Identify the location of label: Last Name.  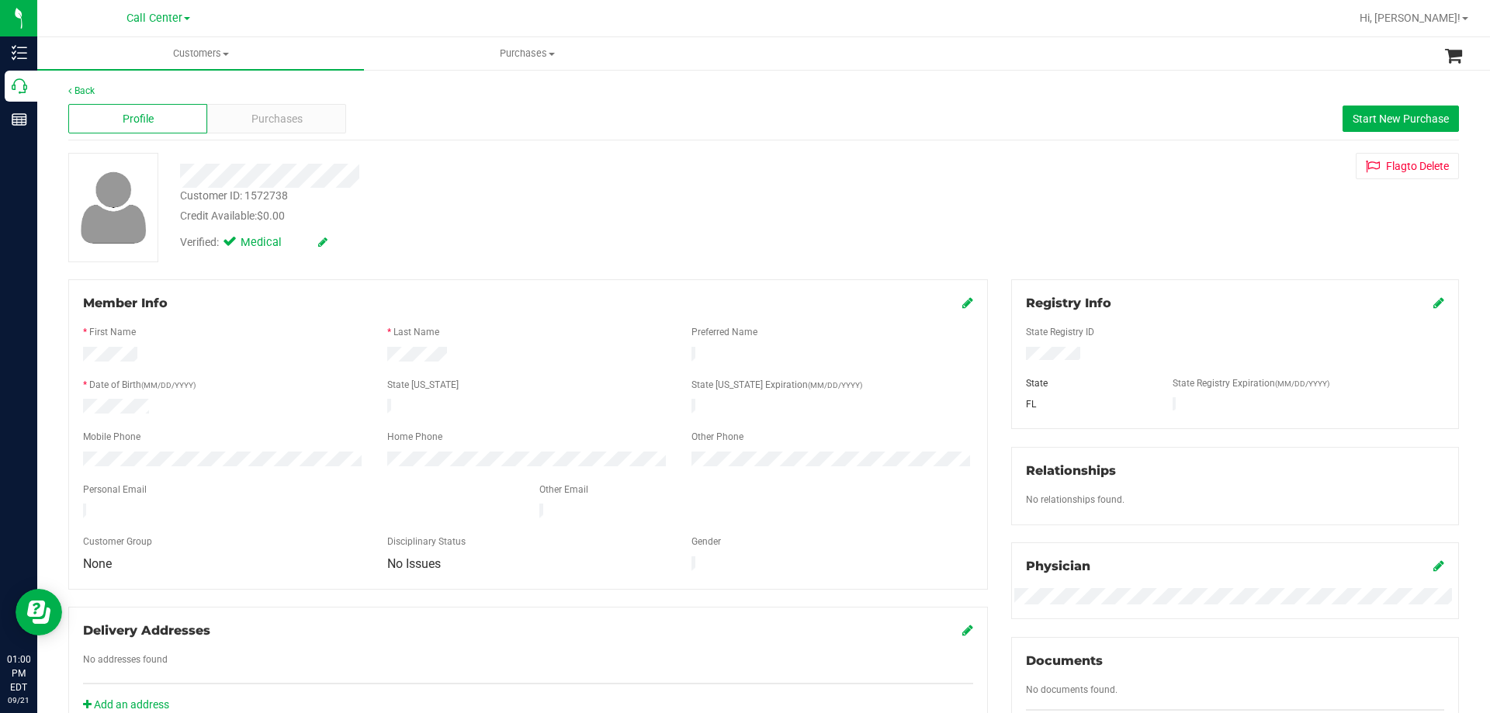
(416, 332).